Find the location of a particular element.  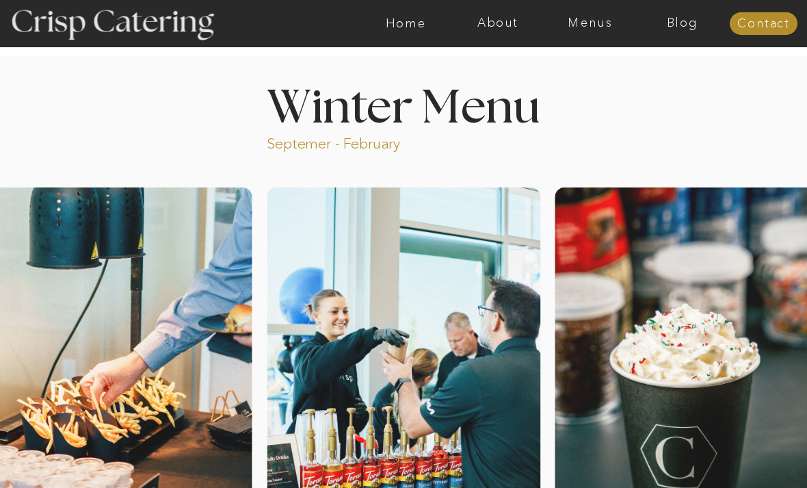

nav: Contact is located at coordinates (764, 25).